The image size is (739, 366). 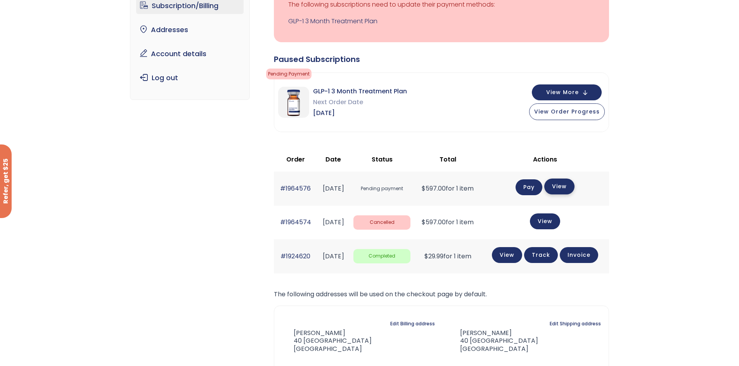 I want to click on span: Pending Payment, so click(x=289, y=74).